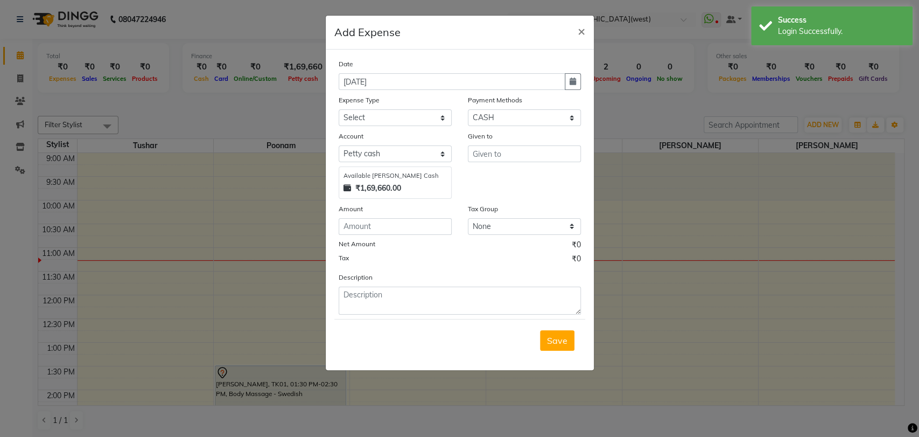 This screenshot has height=437, width=919. I want to click on label: Tax, so click(344, 258).